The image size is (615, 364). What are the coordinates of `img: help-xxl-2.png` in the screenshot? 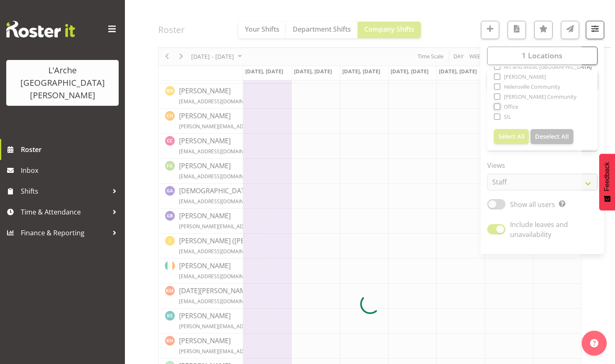 It's located at (594, 343).